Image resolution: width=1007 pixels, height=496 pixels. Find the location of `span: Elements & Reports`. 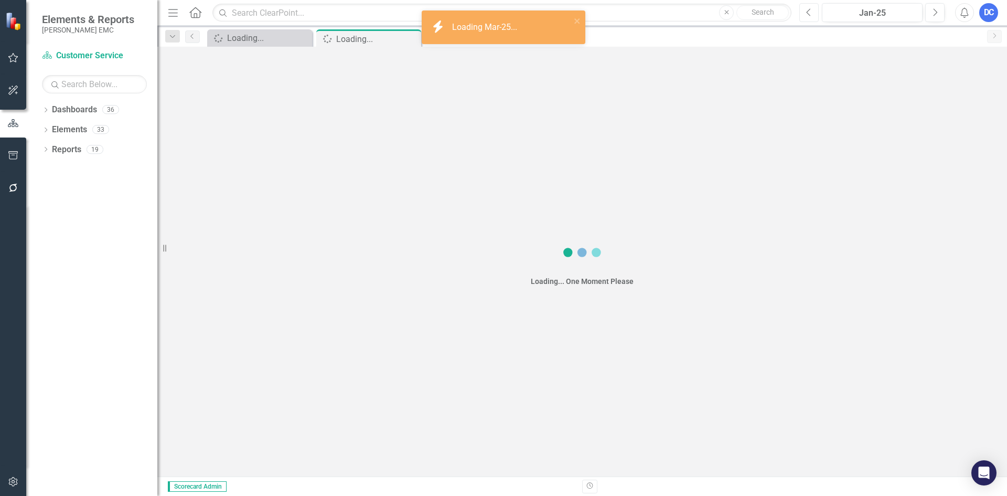

span: Elements & Reports is located at coordinates (88, 19).